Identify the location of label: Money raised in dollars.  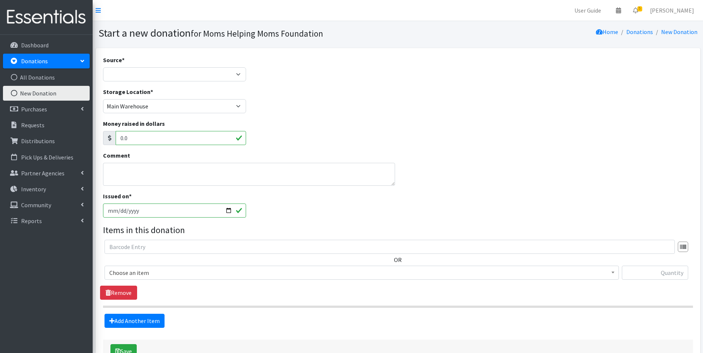
(134, 124).